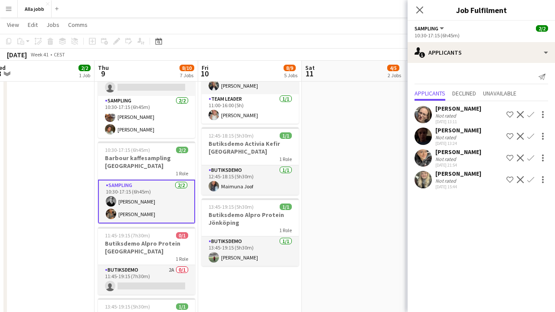 This screenshot has width=555, height=312. Describe the element at coordinates (103, 68) in the screenshot. I see `span: Thu` at that location.